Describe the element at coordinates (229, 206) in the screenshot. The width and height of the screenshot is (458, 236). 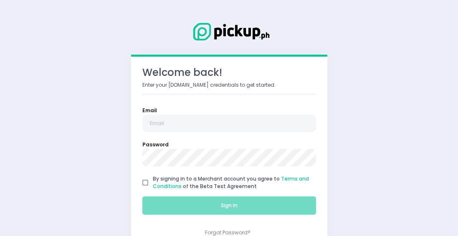
I see `button: Sign In` at that location.